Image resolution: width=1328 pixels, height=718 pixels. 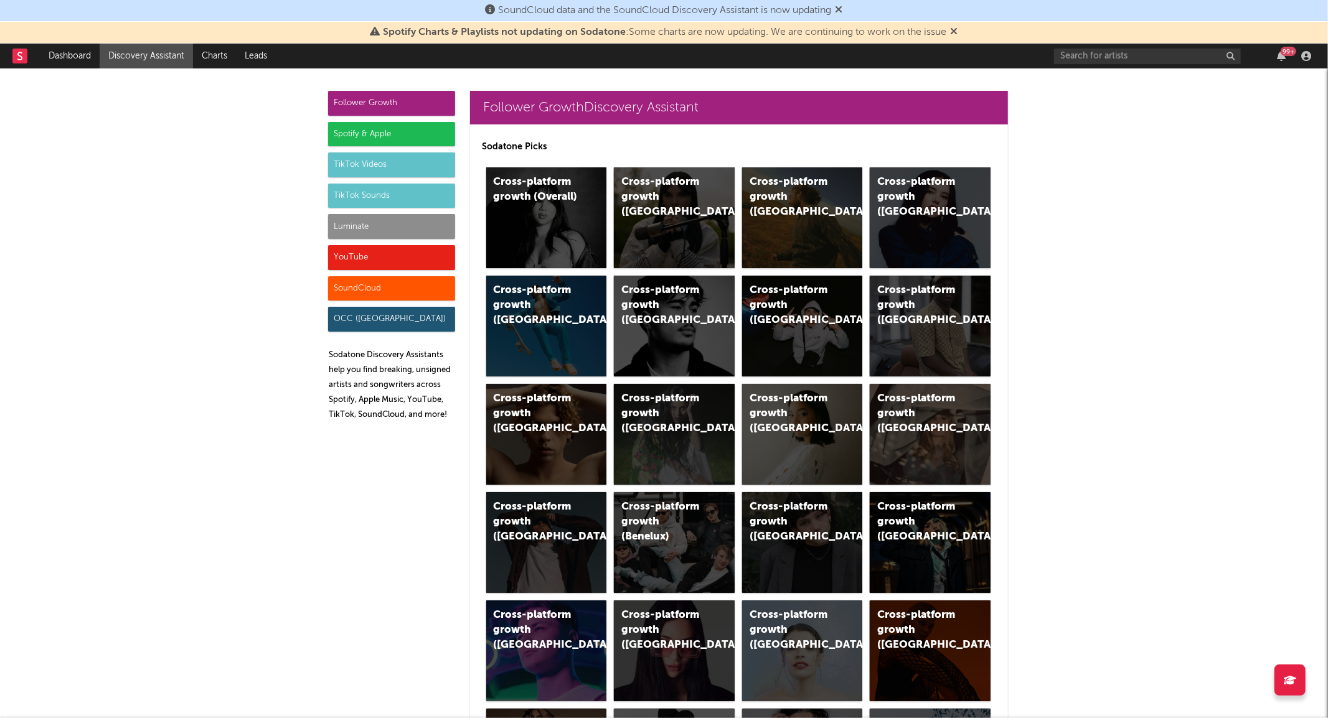 I want to click on span: SoundCloud data and the SoundCloud Discovery Assistant is now updating, so click(x=665, y=11).